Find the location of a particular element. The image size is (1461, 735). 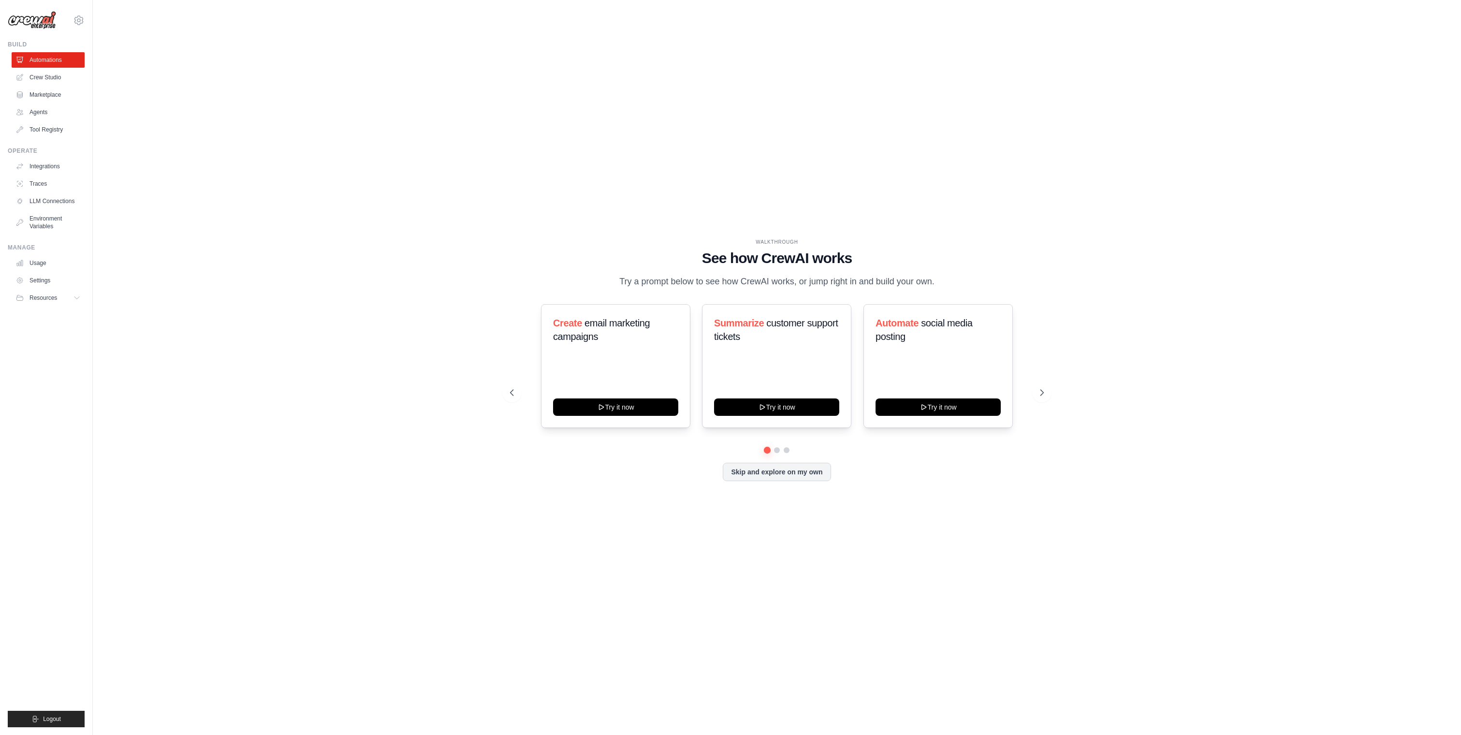

span: email marketing campaigns is located at coordinates (602, 330).